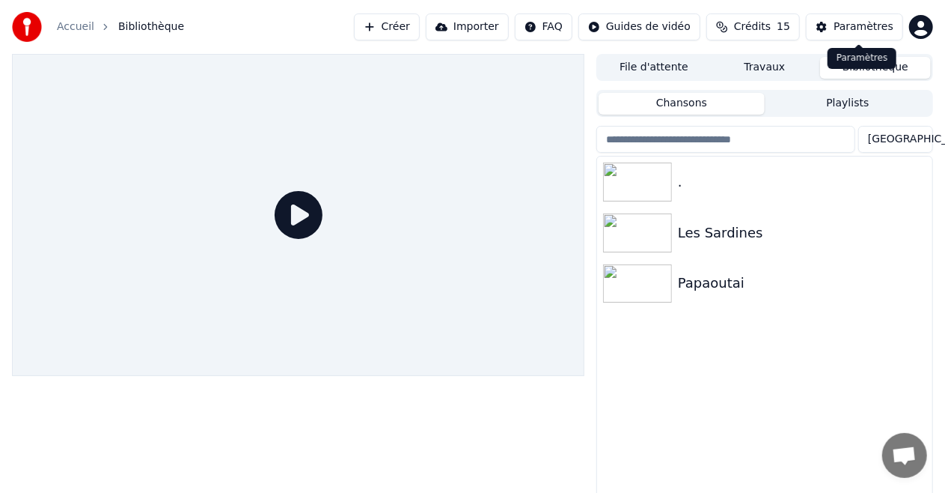  I want to click on button: Bibliothèque, so click(876, 67).